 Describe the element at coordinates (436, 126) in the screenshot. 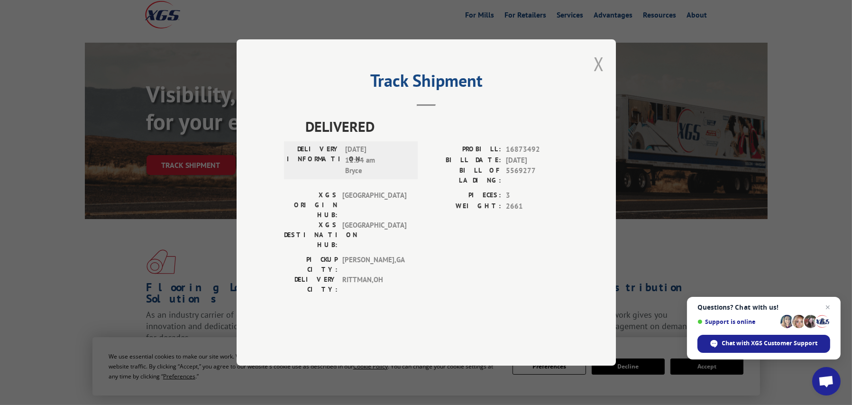

I see `span: DELIVERED` at that location.